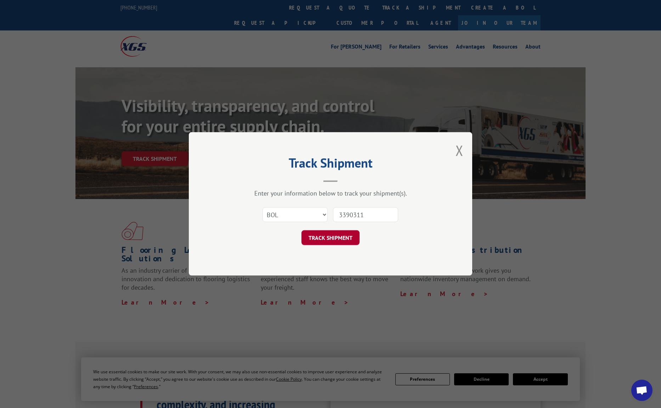 The image size is (661, 408). What do you see at coordinates (365, 215) in the screenshot?
I see `input: Number(s)` at bounding box center [365, 215].